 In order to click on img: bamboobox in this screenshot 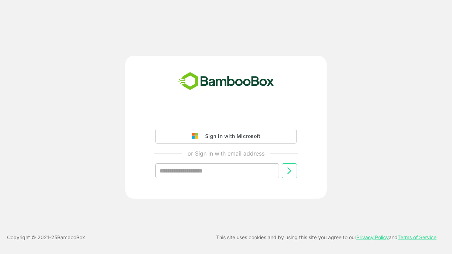, I will do `click(226, 81)`.